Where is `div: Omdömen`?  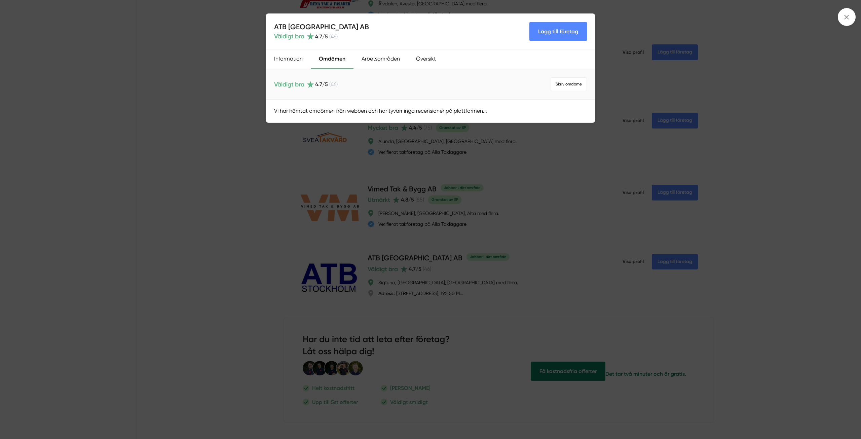 div: Omdömen is located at coordinates (332, 59).